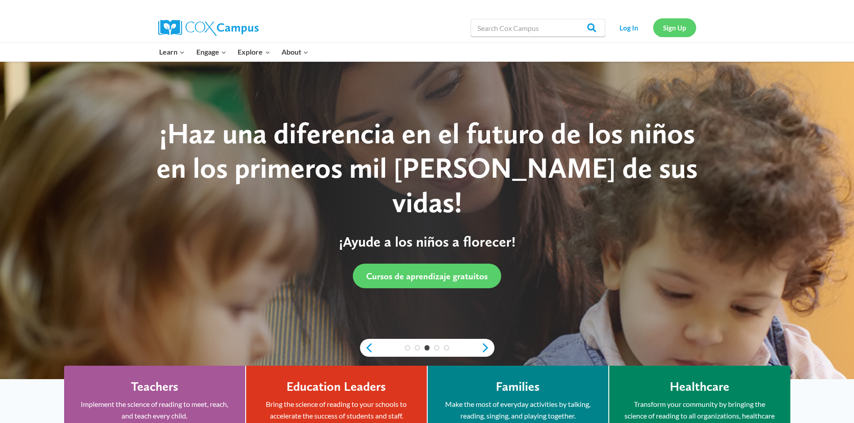 Image resolution: width=854 pixels, height=423 pixels. What do you see at coordinates (211, 52) in the screenshot?
I see `button: Child menu of Engage` at bounding box center [211, 52].